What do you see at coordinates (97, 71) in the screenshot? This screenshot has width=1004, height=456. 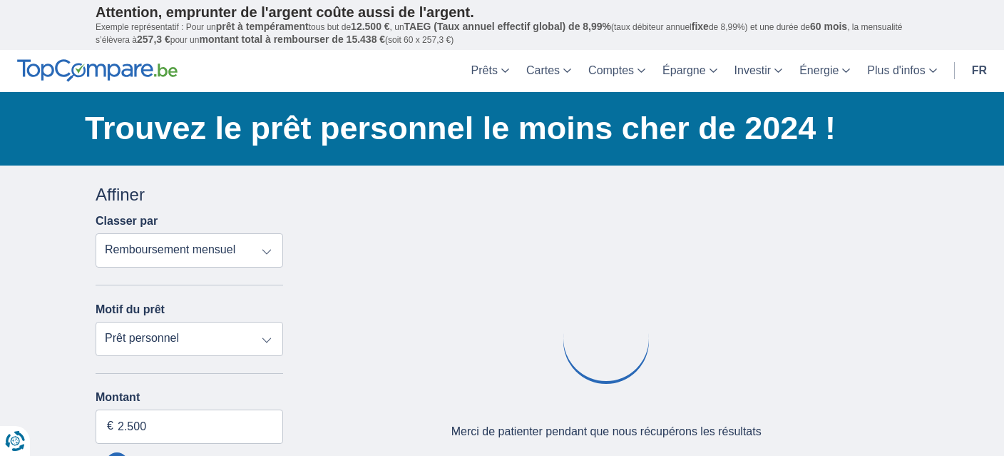 I see `img: TopCompare` at bounding box center [97, 71].